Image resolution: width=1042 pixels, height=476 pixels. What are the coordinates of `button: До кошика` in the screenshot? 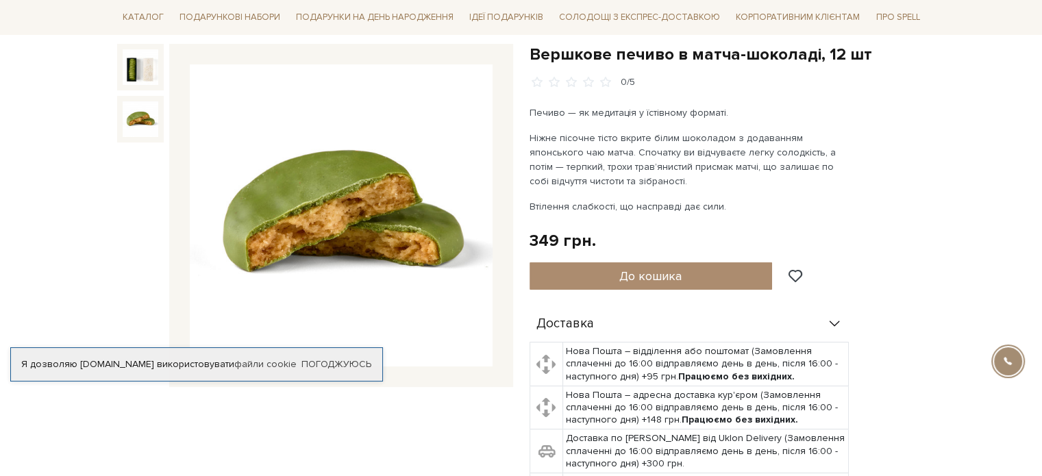 It's located at (651, 276).